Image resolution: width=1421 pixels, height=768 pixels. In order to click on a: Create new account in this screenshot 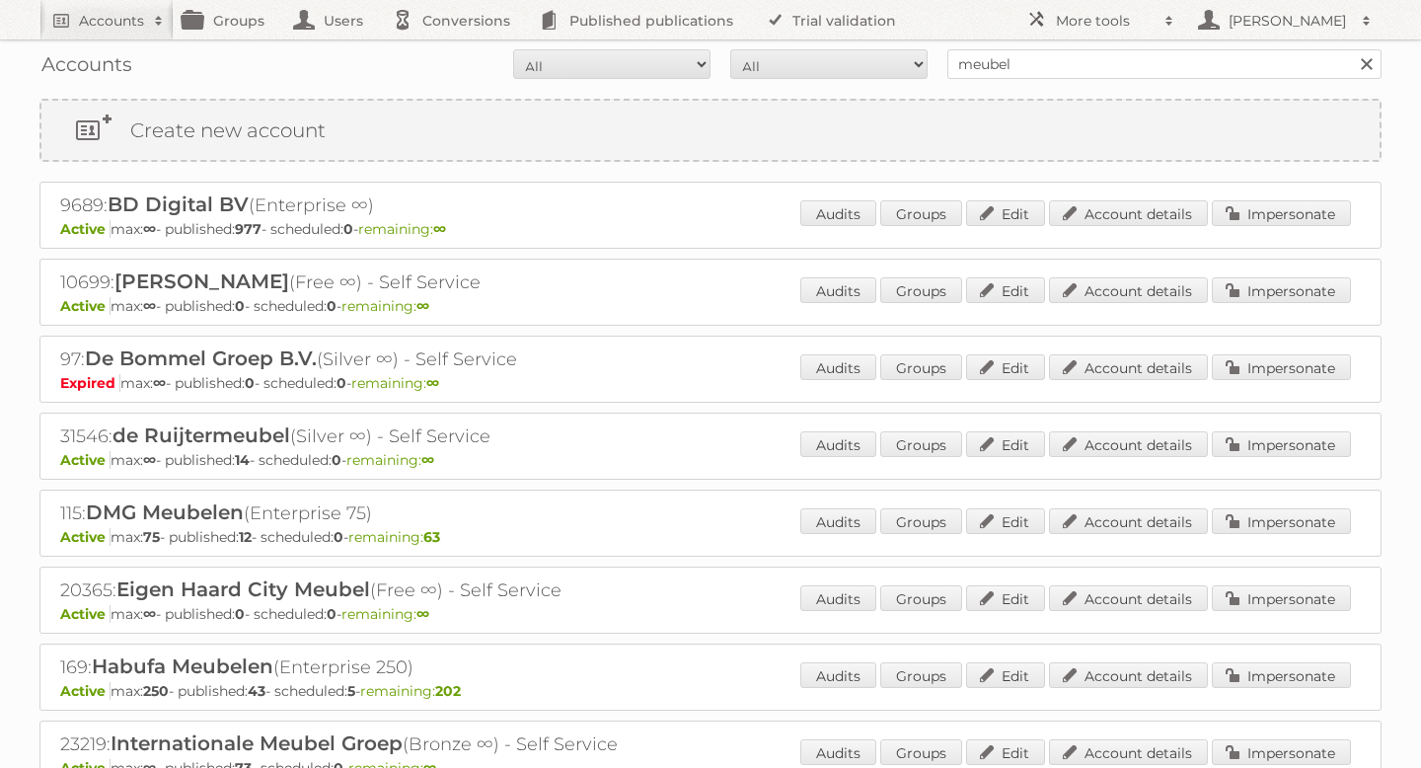, I will do `click(711, 130)`.